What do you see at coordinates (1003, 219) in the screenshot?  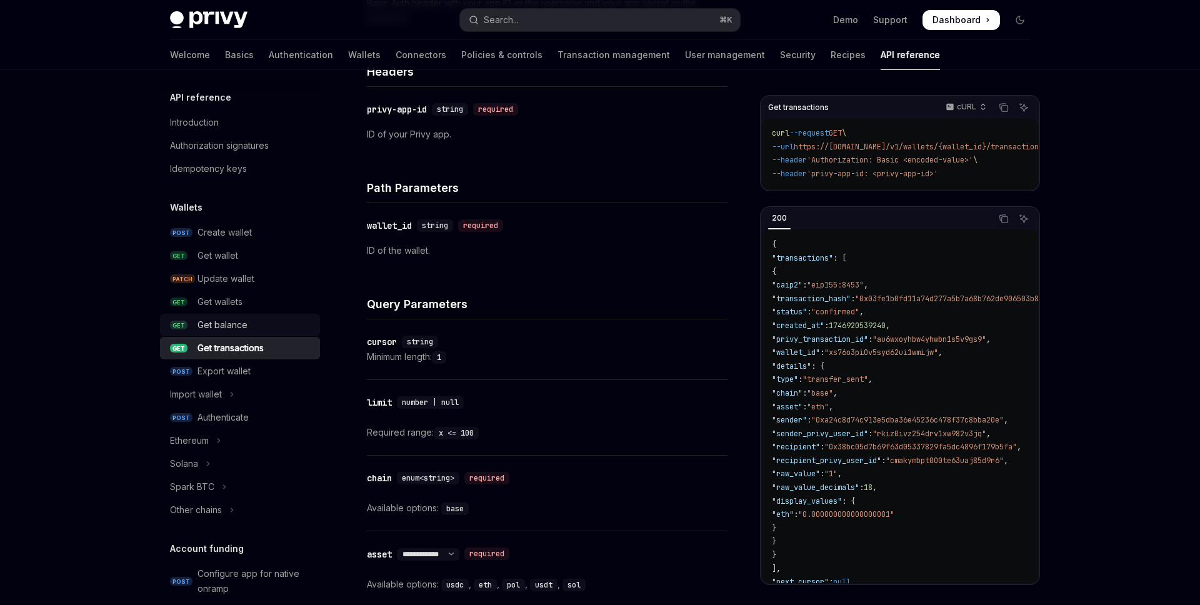 I see `button: Copy the contents from the code block` at bounding box center [1003, 219].